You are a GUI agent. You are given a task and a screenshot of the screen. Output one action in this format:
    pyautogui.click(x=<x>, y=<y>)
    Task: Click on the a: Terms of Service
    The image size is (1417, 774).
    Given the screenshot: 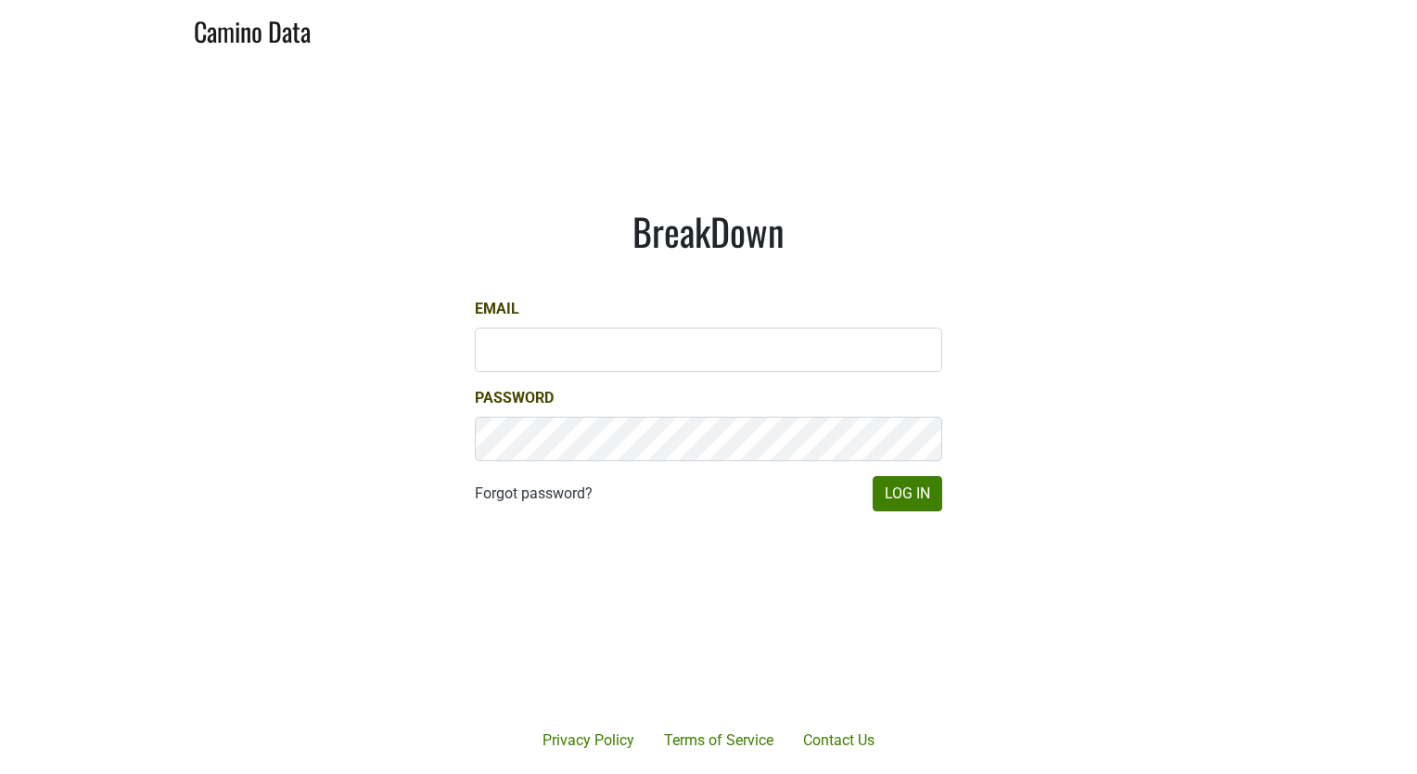 What is the action you would take?
    pyautogui.click(x=719, y=740)
    